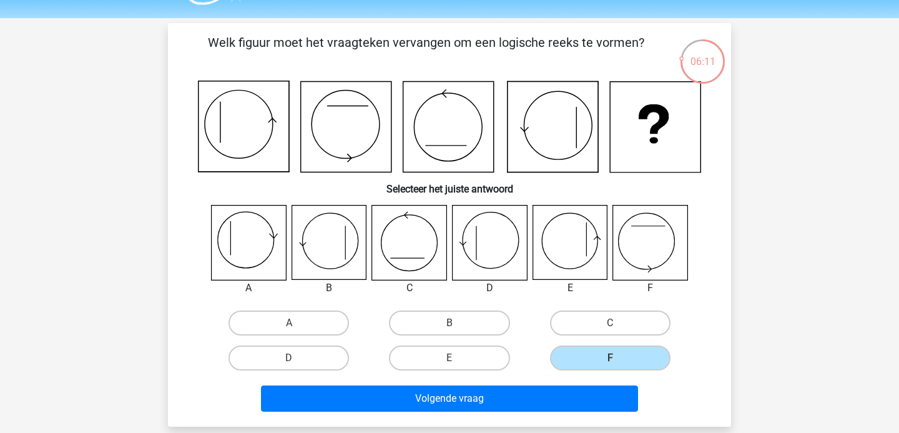 The height and width of the screenshot is (433, 899). What do you see at coordinates (650, 288) in the screenshot?
I see `div: F` at bounding box center [650, 288].